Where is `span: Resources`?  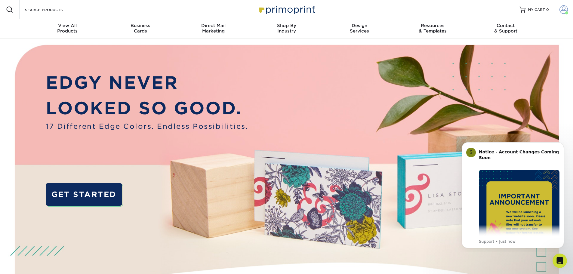
span: Resources is located at coordinates (433, 26).